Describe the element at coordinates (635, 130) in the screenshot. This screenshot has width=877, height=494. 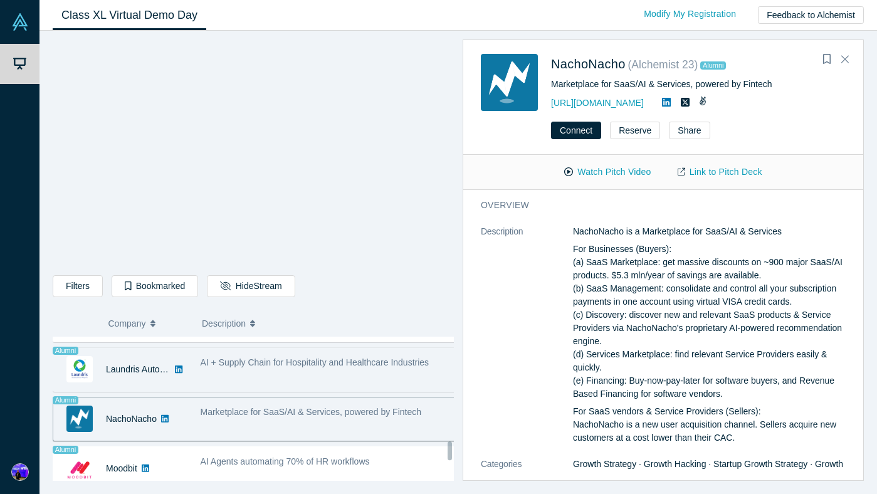
I see `button: Reserve` at that location.